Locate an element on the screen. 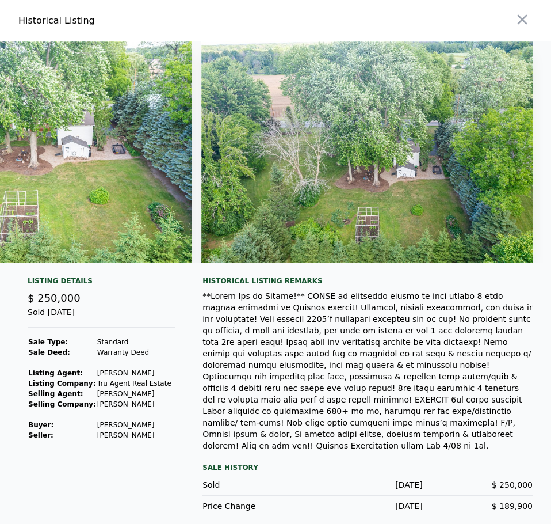 The height and width of the screenshot is (524, 551). td: Tru Agent Real Estate is located at coordinates (134, 383).